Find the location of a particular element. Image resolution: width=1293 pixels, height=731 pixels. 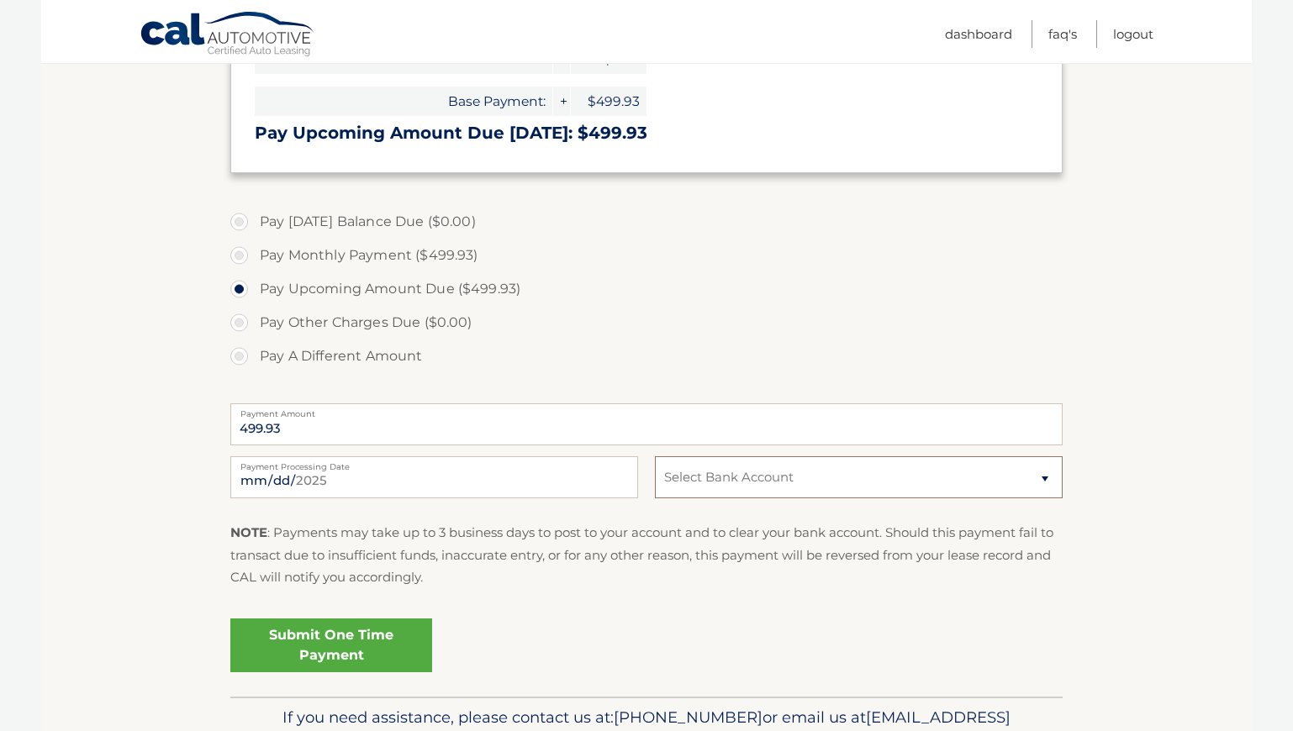

input: Payment Amount is located at coordinates (647, 425).